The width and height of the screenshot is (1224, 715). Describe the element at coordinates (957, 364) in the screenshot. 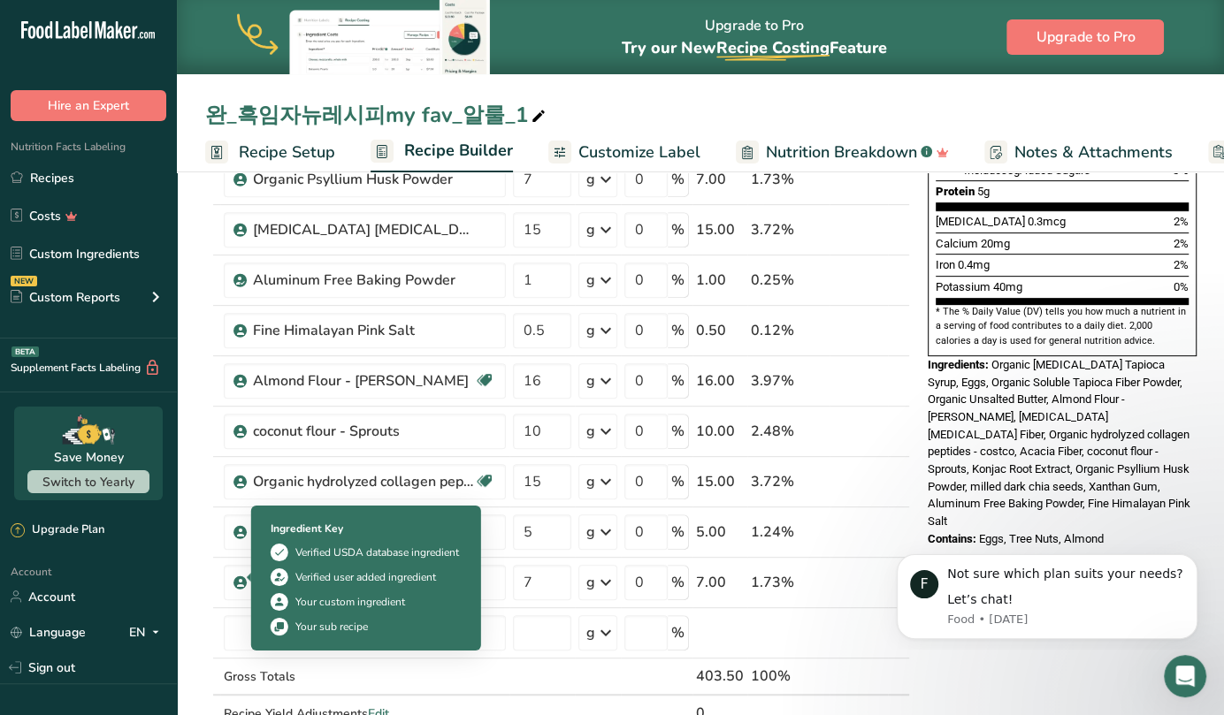

I see `span: Ingredients:` at that location.